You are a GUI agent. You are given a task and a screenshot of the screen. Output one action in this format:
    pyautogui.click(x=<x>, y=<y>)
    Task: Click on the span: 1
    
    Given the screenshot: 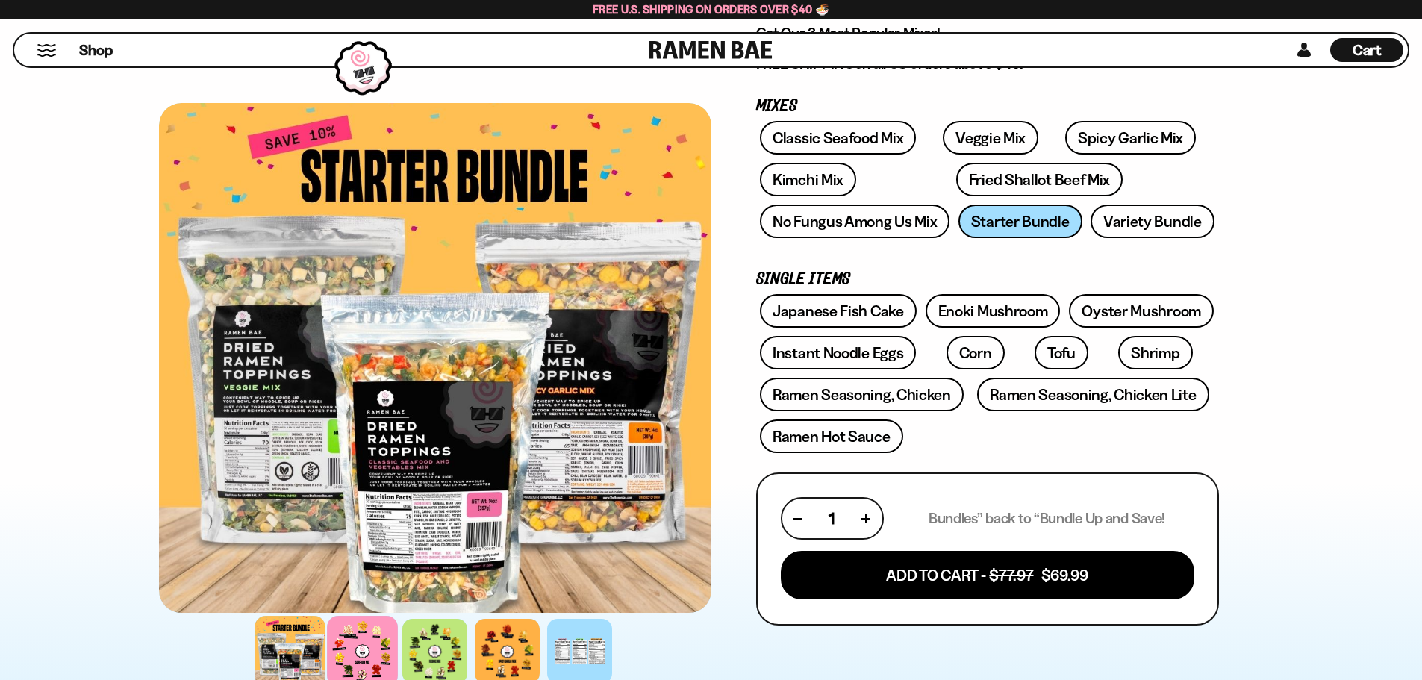 What is the action you would take?
    pyautogui.click(x=831, y=518)
    